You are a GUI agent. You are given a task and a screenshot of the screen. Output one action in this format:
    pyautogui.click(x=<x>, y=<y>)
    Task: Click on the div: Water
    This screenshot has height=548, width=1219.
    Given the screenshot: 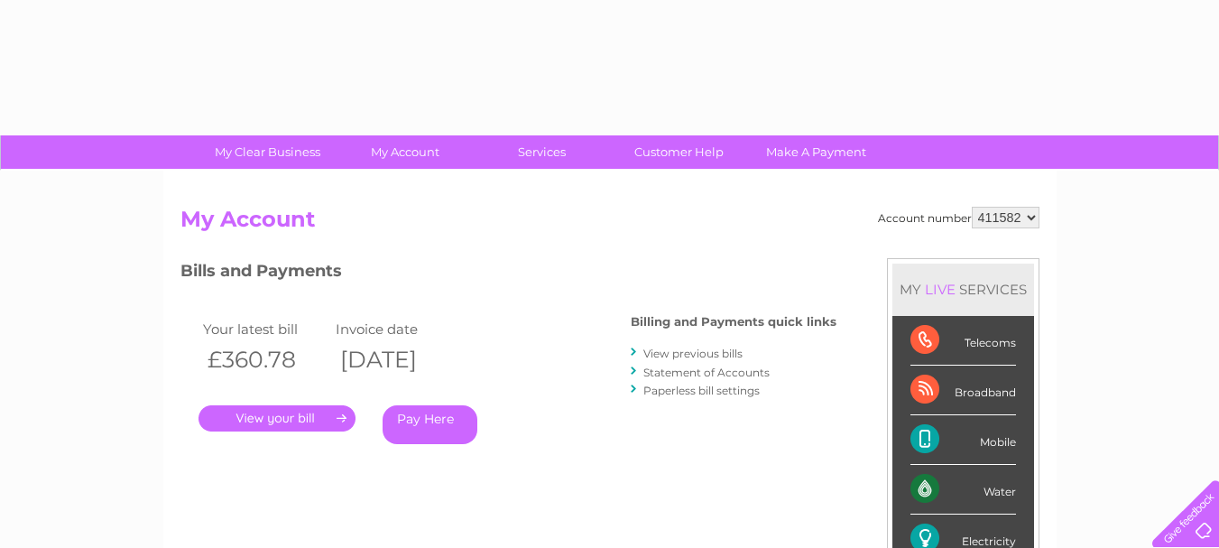 What is the action you would take?
    pyautogui.click(x=962, y=489)
    